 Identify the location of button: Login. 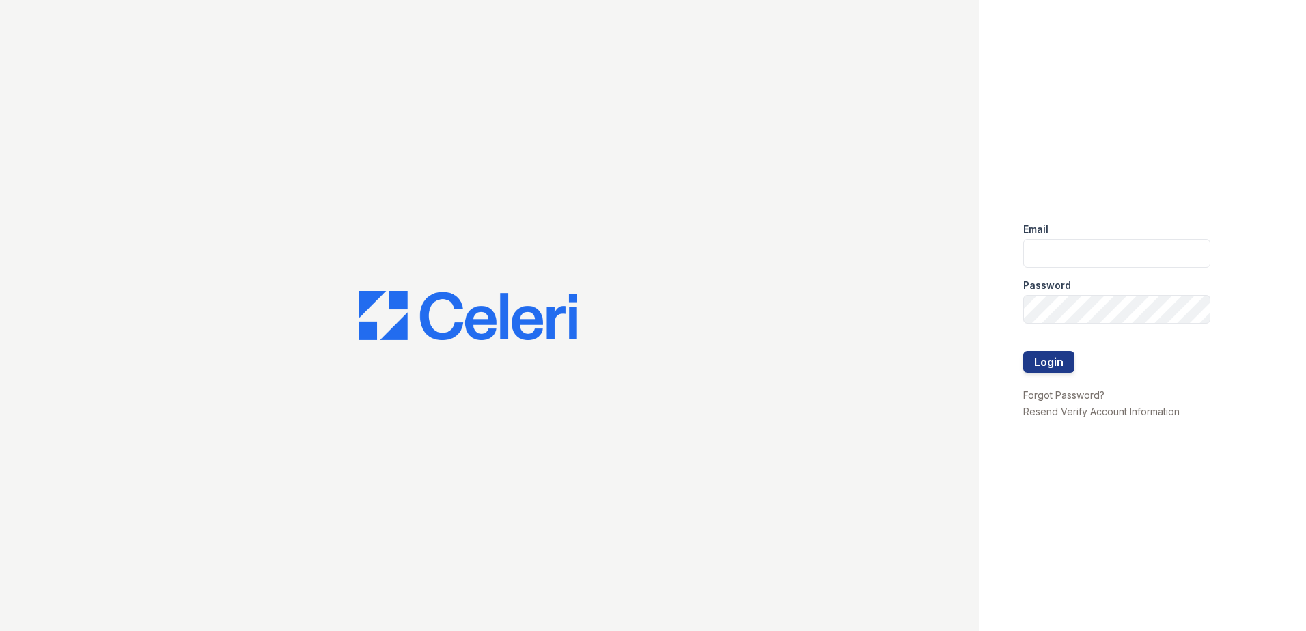
(1048, 362).